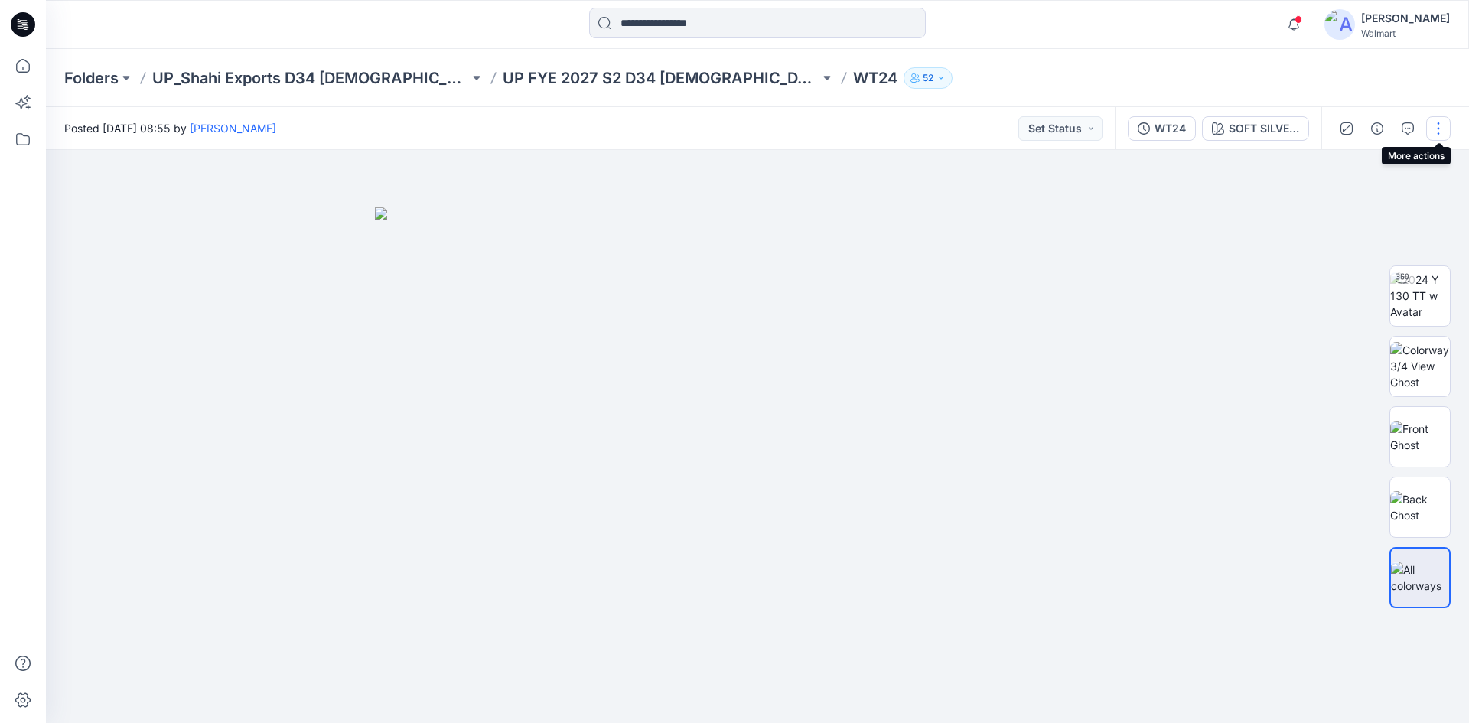 The width and height of the screenshot is (1469, 723). I want to click on a: Folders, so click(91, 78).